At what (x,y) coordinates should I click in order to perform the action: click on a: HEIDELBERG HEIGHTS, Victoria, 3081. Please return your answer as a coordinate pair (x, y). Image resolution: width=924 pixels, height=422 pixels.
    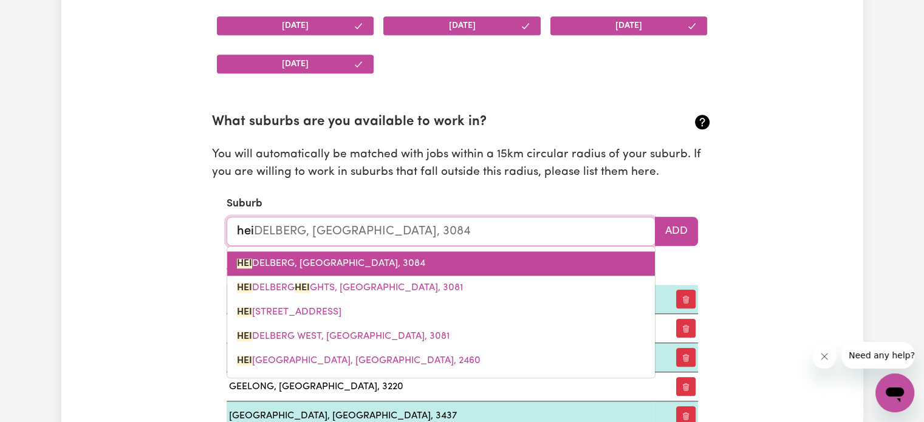
    Looking at the image, I should click on (441, 288).